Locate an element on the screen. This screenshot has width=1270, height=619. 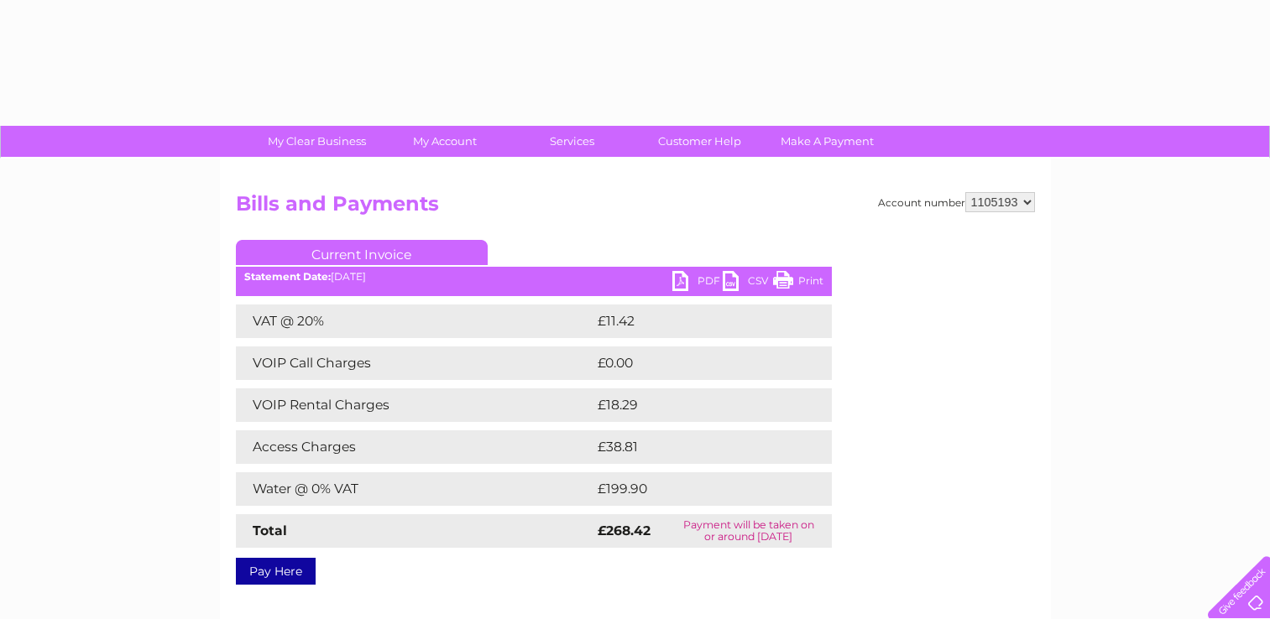
td: Access Charges is located at coordinates (415, 447).